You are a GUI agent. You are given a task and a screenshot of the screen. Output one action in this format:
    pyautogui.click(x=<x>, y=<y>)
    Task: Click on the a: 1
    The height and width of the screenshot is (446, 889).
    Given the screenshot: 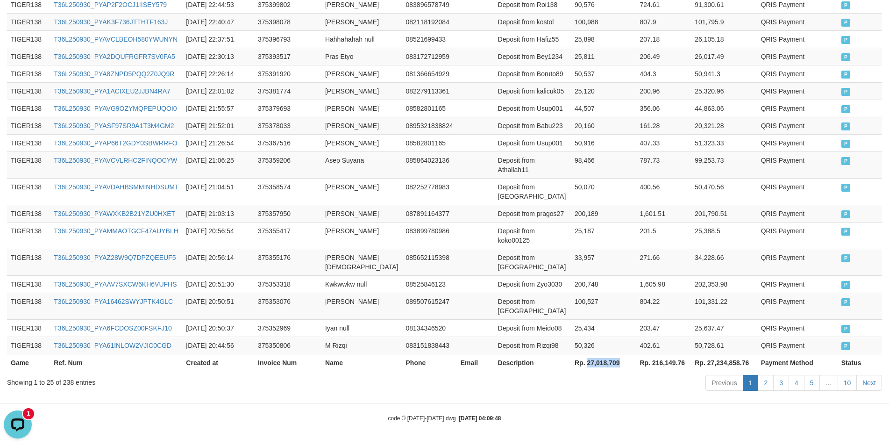 What is the action you would take?
    pyautogui.click(x=751, y=383)
    